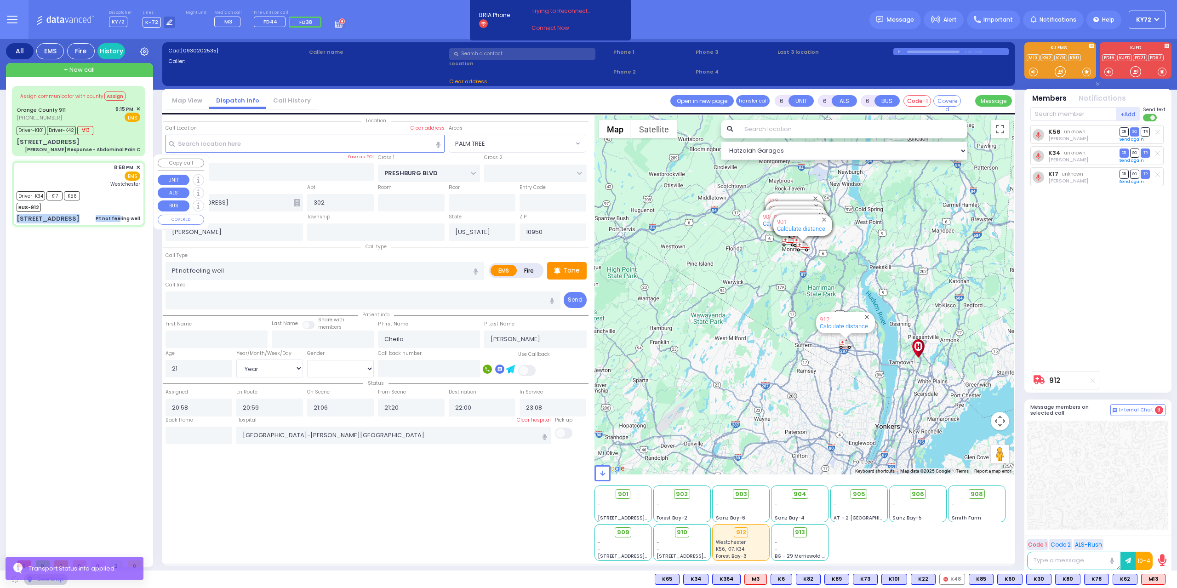  What do you see at coordinates (918, 348) in the screenshot?
I see `div: Westchester Medical Center-Woods Road` at bounding box center [918, 348].